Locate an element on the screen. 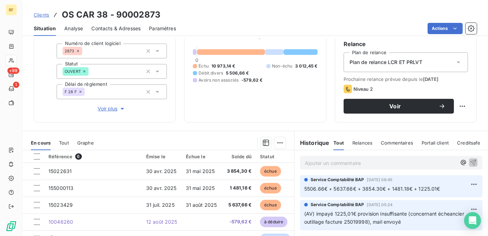 This screenshot has width=488, height=236. div: Solde dû is located at coordinates (239, 156).